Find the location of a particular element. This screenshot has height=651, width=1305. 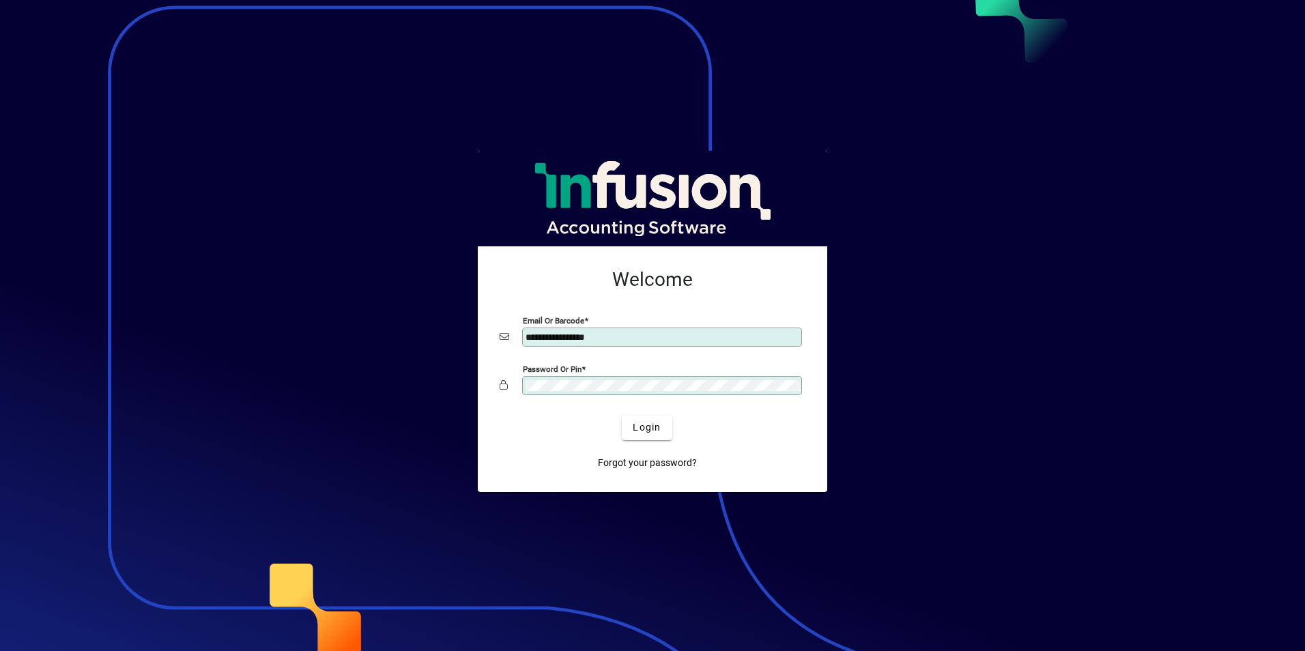

button: Login is located at coordinates (646, 428).